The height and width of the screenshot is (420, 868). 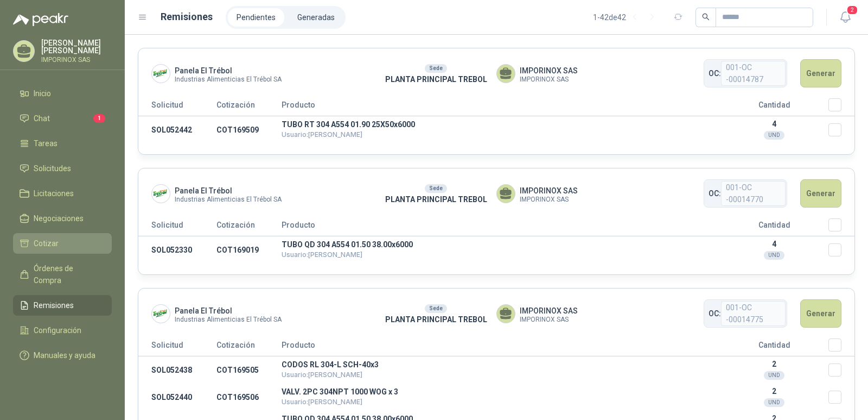 I want to click on td: SOL052442, so click(x=177, y=130).